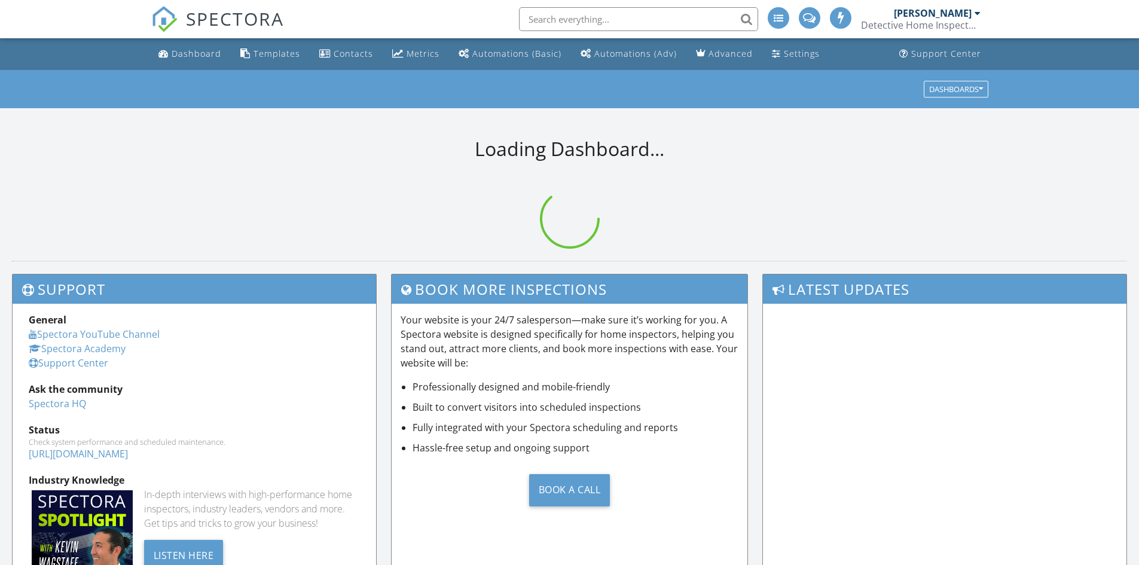 Image resolution: width=1139 pixels, height=565 pixels. Describe the element at coordinates (194, 442) in the screenshot. I see `div: Check system performance and scheduled maintenance.` at that location.